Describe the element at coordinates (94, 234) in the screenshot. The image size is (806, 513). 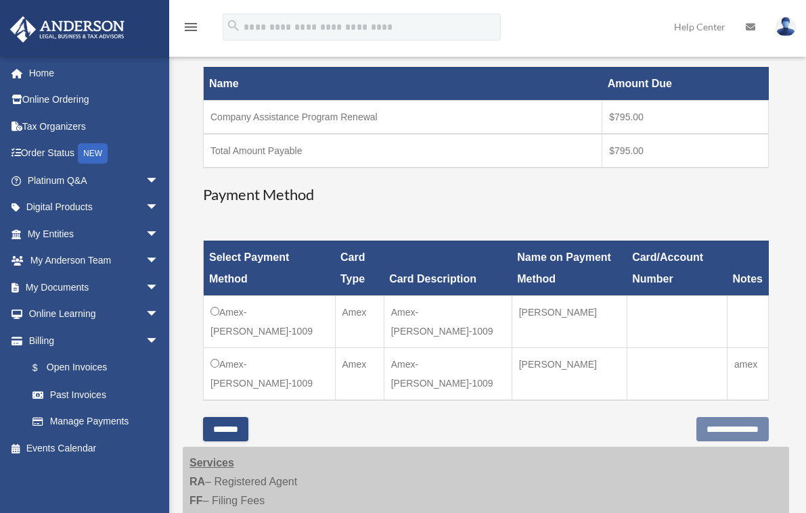
I see `a: My Entitiesarrow_drop_down` at that location.